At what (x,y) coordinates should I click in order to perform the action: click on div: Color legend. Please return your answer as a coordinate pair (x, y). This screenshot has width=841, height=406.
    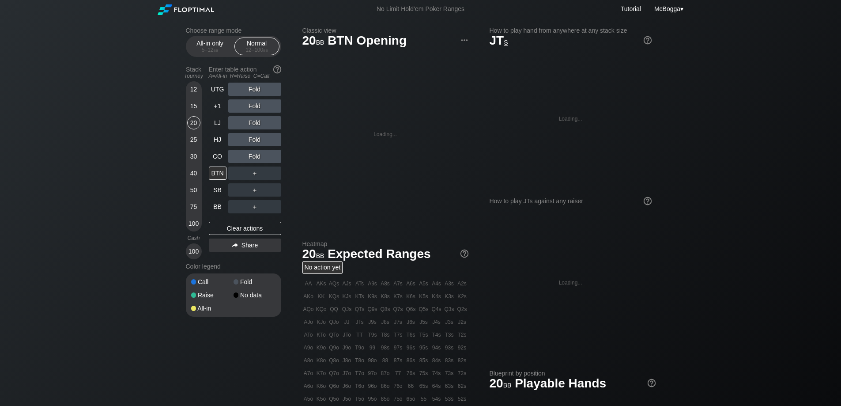
    Looking at the image, I should click on (234, 266).